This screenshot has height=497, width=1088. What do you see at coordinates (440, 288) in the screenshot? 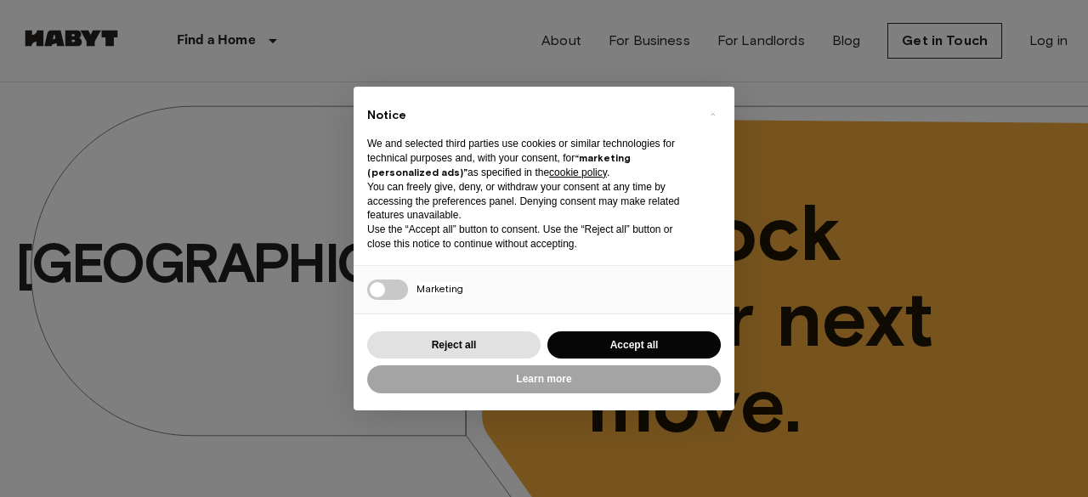
I see `span: Marketing` at bounding box center [440, 288].